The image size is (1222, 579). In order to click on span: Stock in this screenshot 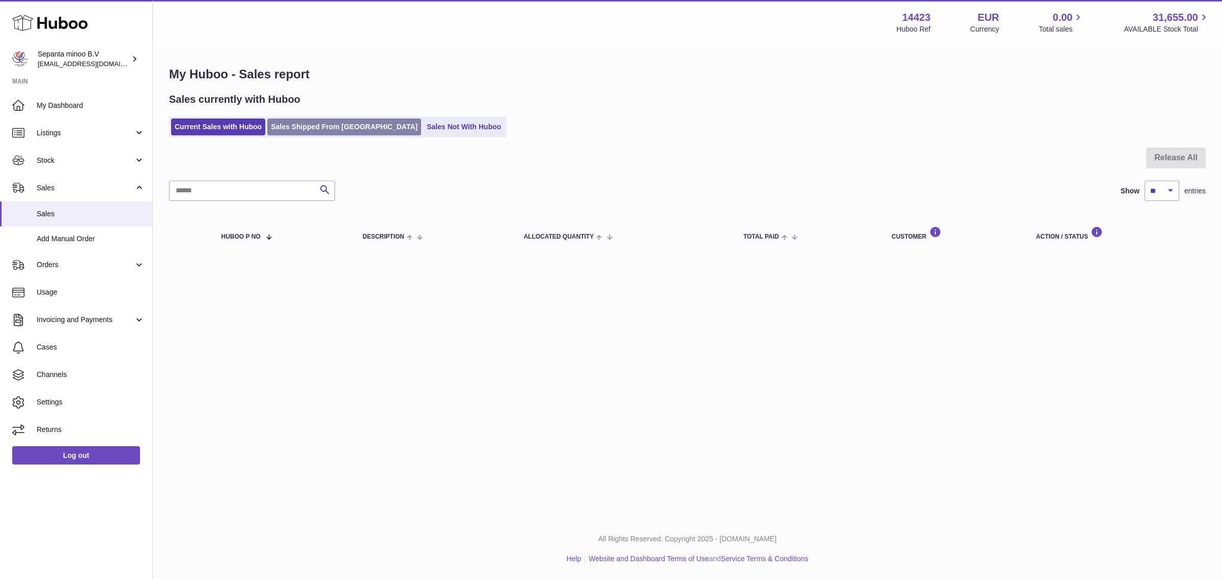, I will do `click(85, 160)`.